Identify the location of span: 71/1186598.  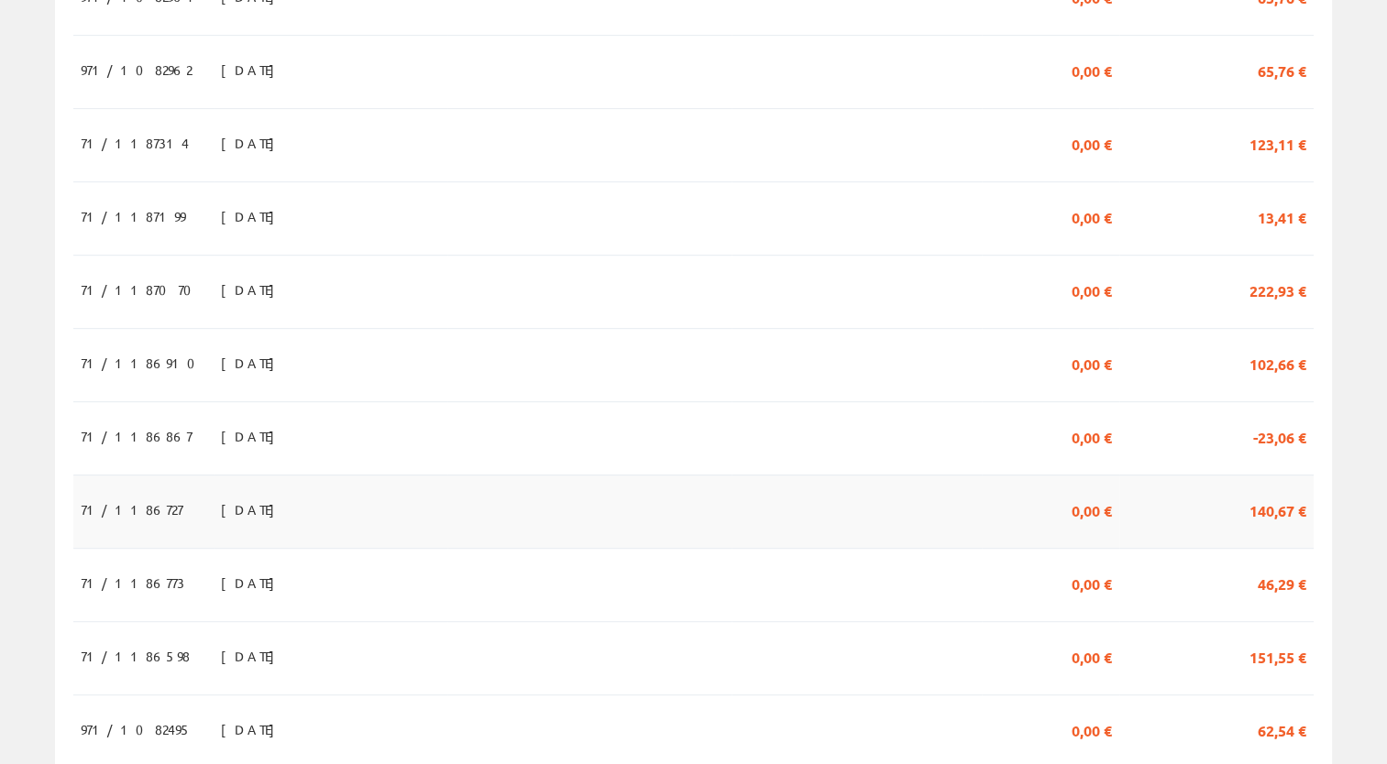
(135, 656).